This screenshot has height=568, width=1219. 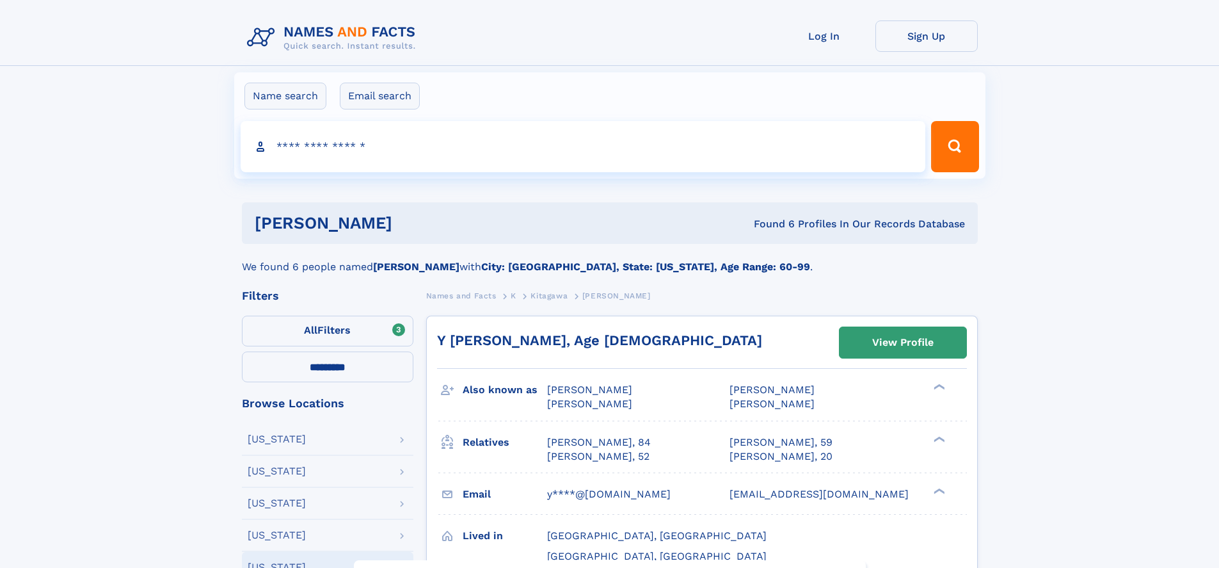 What do you see at coordinates (461, 295) in the screenshot?
I see `a: Names and Facts` at bounding box center [461, 295].